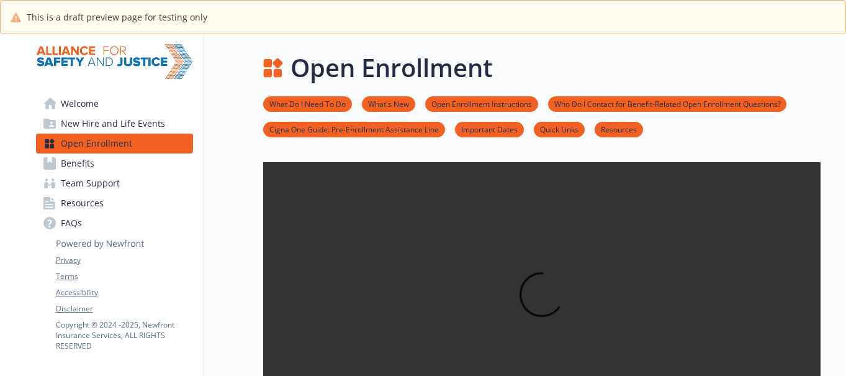  What do you see at coordinates (114, 163) in the screenshot?
I see `a: Benefits` at bounding box center [114, 163].